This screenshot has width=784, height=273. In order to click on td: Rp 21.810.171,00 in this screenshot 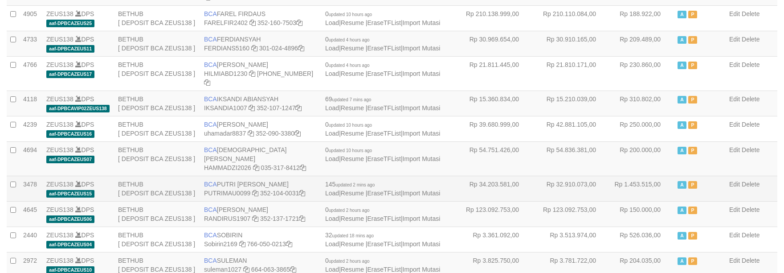, I will do `click(571, 73)`.